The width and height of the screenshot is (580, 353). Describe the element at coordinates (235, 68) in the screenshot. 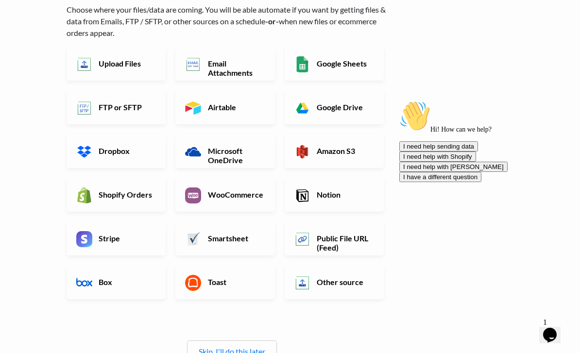

I see `h6: Email Attachments` at that location.